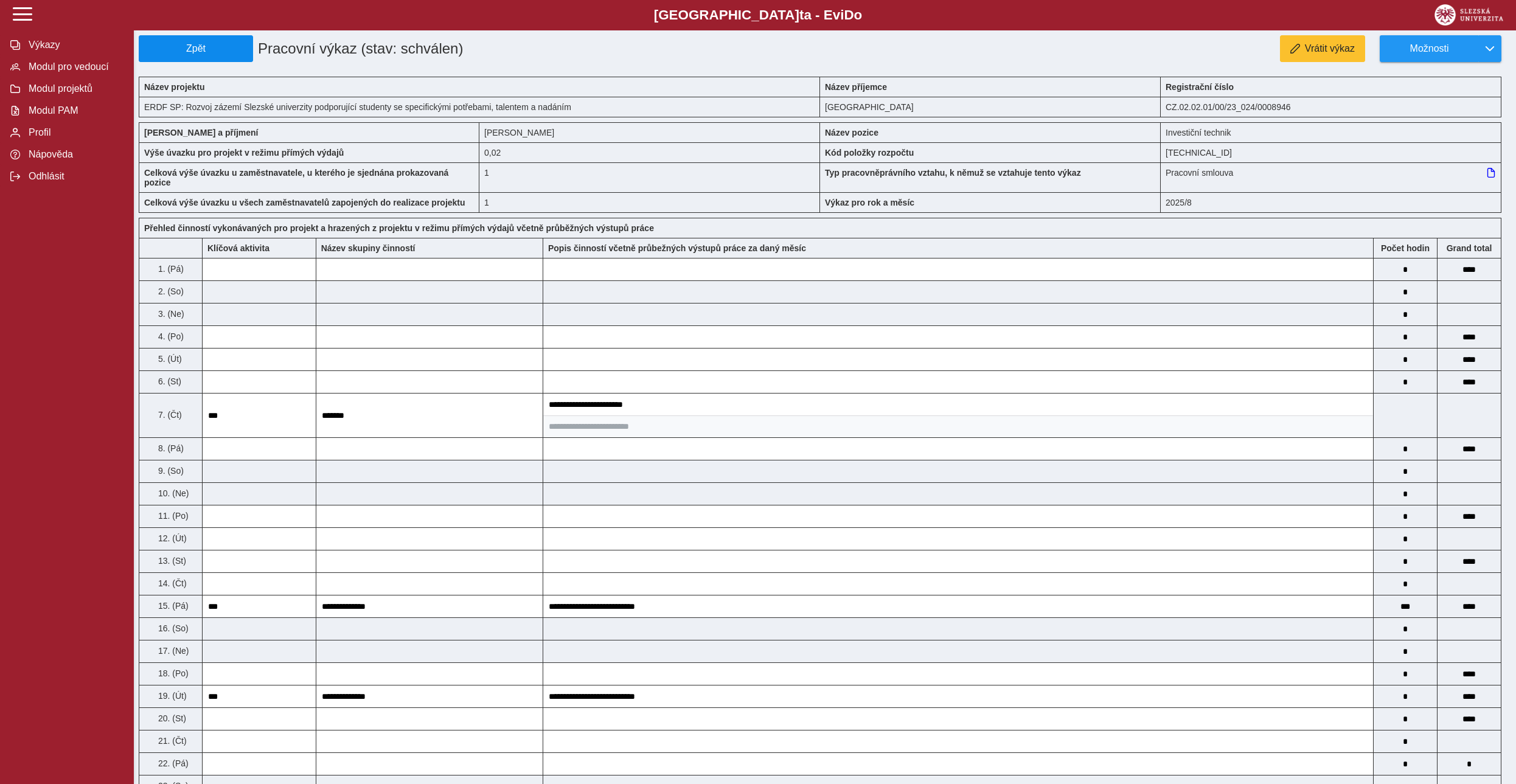  What do you see at coordinates (480, 107) in the screenshot?
I see `div: ERDF SP: Rozvoj zázemí Slezské univerzity podporující studenty se specifickými potřebami, talente...` at bounding box center [480, 107].